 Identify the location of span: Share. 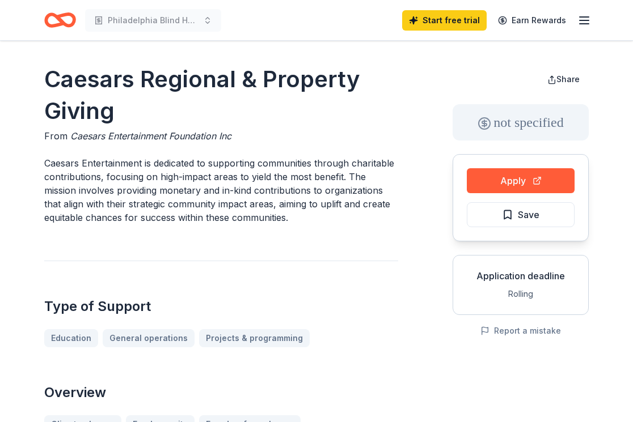
(567, 79).